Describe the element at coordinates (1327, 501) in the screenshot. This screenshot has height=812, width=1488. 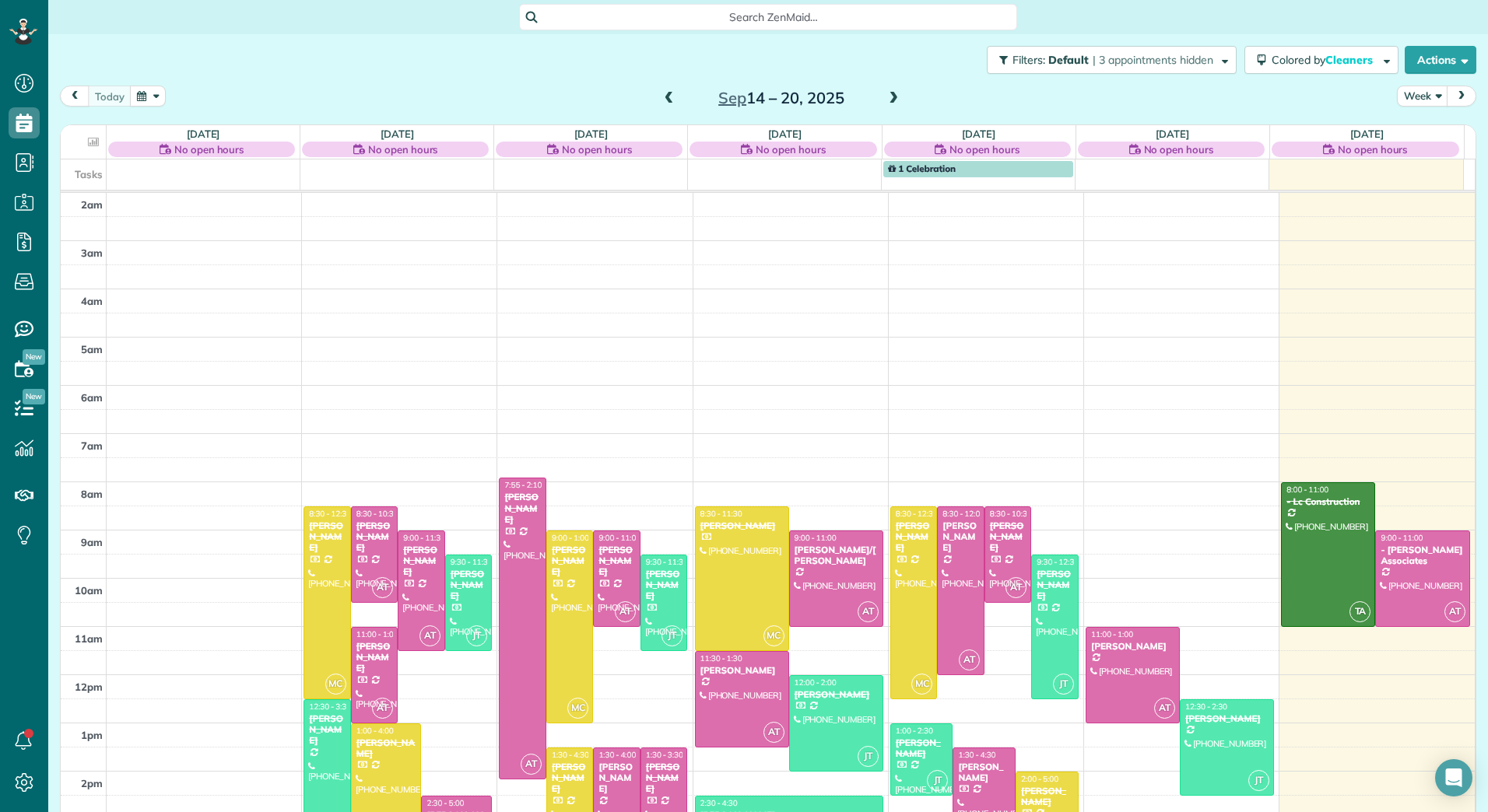
I see `div: - Lc Construction` at that location.